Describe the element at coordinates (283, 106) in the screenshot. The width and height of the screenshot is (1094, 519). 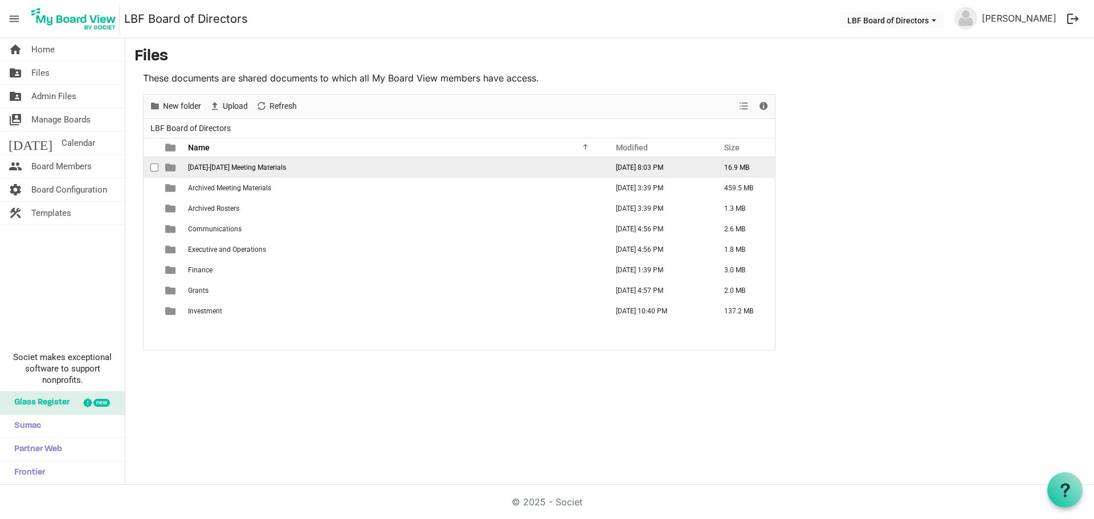
I see `span: Refresh` at that location.